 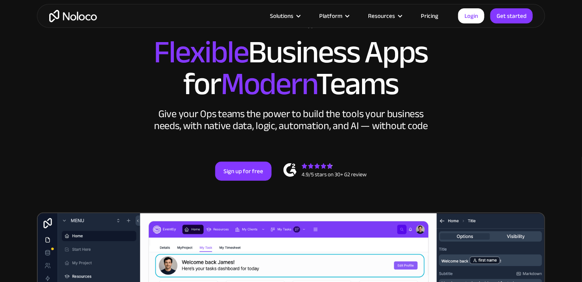 What do you see at coordinates (291, 68) in the screenshot?
I see `h2: Business Apps for Teams` at bounding box center [291, 68].